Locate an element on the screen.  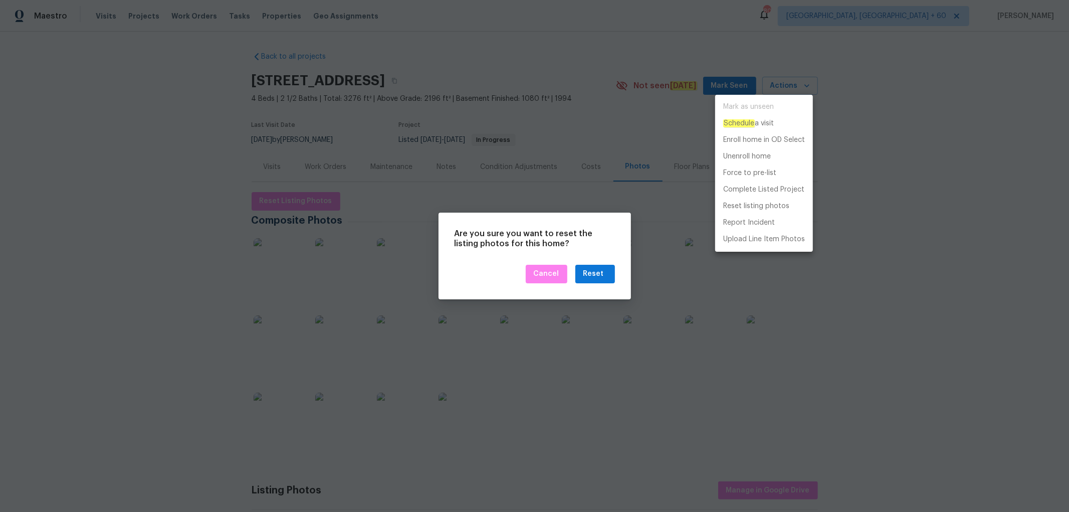
p: Reset listing photos is located at coordinates (756, 206).